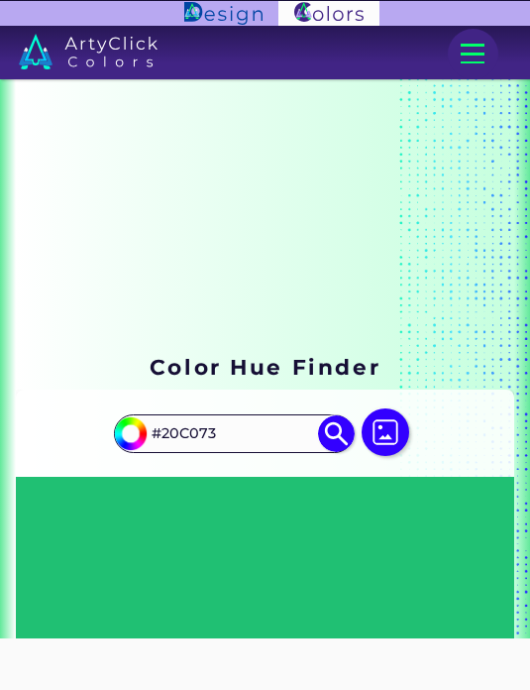 The width and height of the screenshot is (530, 690). What do you see at coordinates (223, 13) in the screenshot?
I see `img: ArtyClick Design logo` at bounding box center [223, 13].